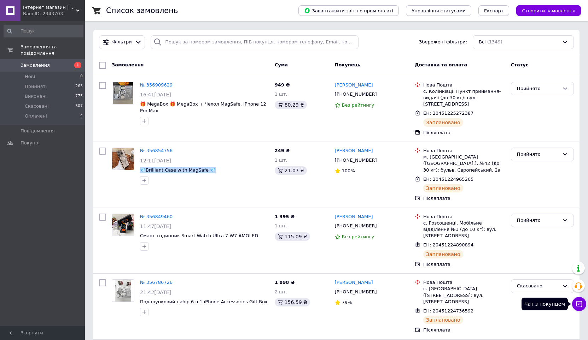  I want to click on div: 80.29 ₴, so click(290, 105).